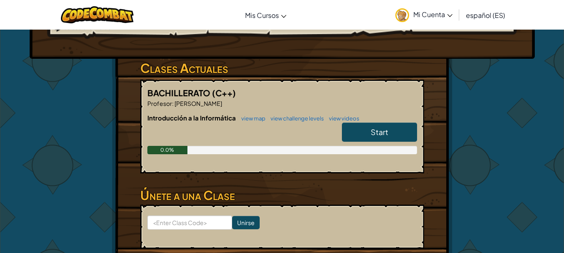 This screenshot has width=564, height=253. Describe the element at coordinates (251, 119) in the screenshot. I see `a: view map` at that location.